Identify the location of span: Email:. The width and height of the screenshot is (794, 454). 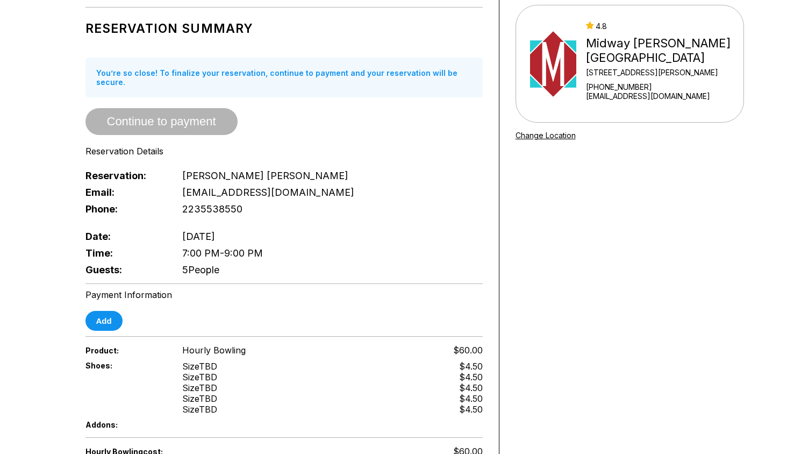
(125, 192).